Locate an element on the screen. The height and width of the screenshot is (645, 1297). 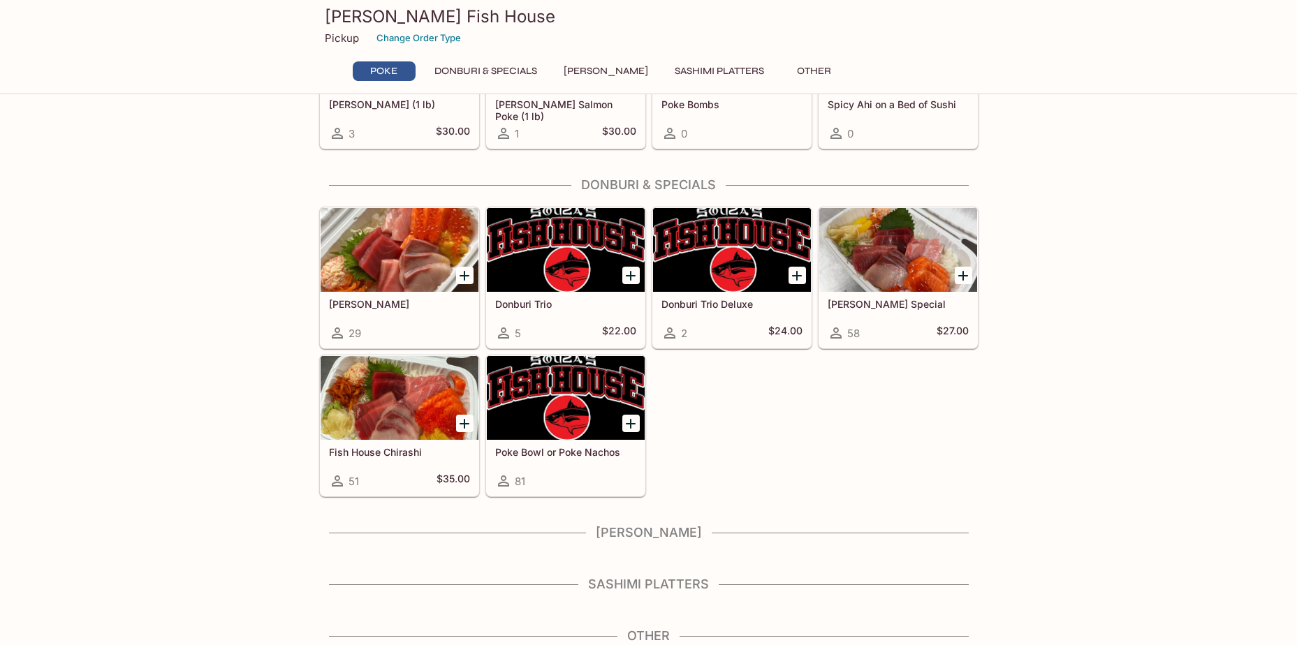
h5: $27.00 is located at coordinates (952, 333).